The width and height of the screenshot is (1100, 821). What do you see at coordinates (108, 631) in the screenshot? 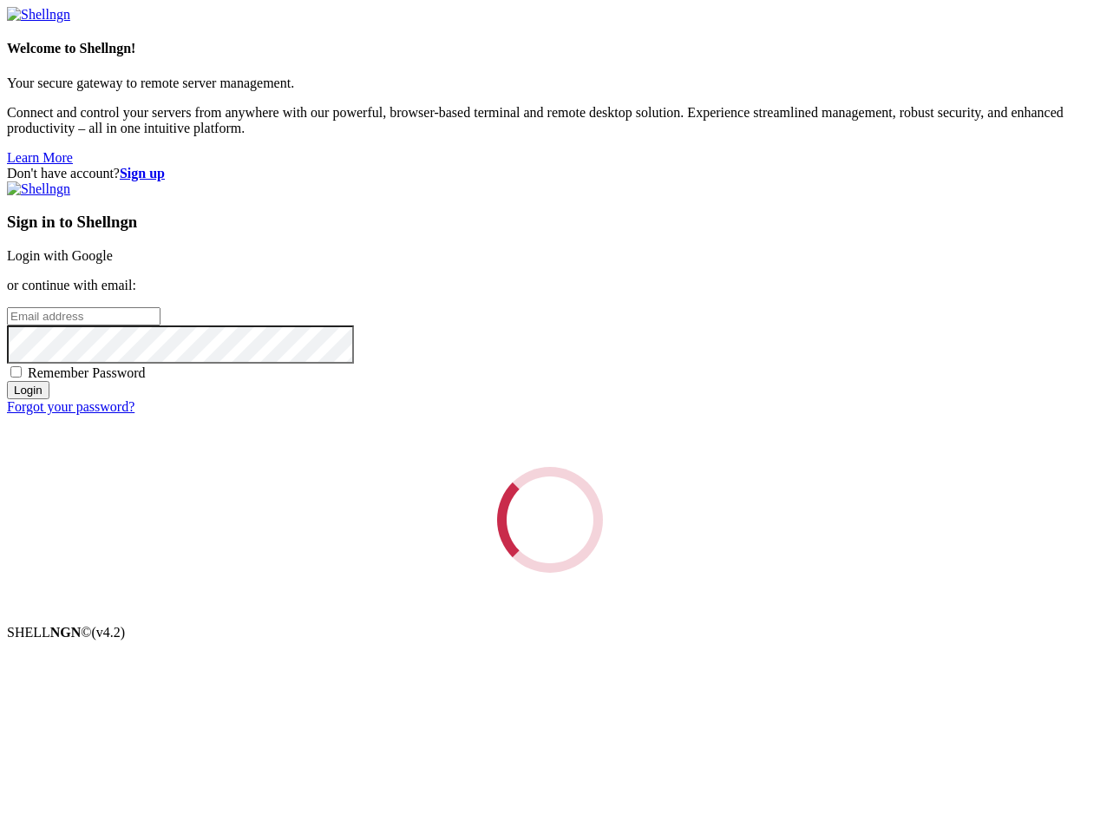
I see `span: 4.2.0` at bounding box center [108, 631].